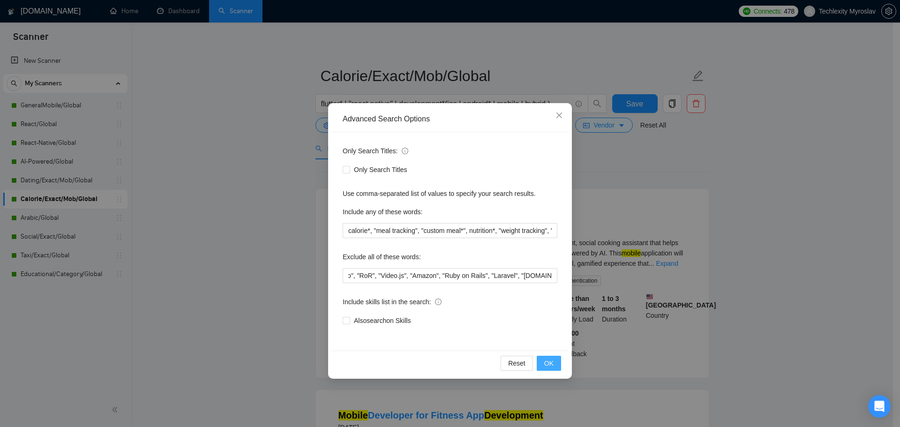  I want to click on button: OK, so click(549, 363).